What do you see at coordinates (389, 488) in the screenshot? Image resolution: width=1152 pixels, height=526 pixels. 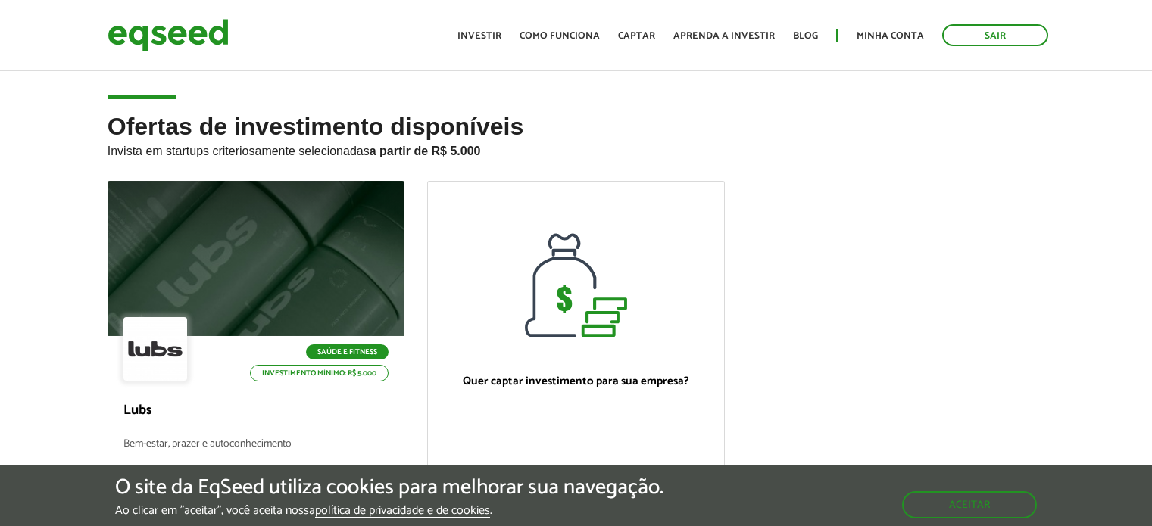 I see `h5: O site da EqSeed utiliza cookies para melhorar sua navegação.` at bounding box center [389, 488].